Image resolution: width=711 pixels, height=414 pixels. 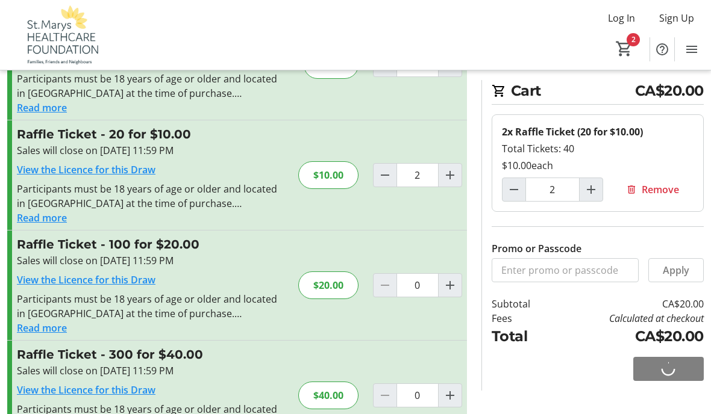 What do you see at coordinates (148, 134) in the screenshot?
I see `h3: Raffle Ticket - 20 for $10.00` at bounding box center [148, 134].